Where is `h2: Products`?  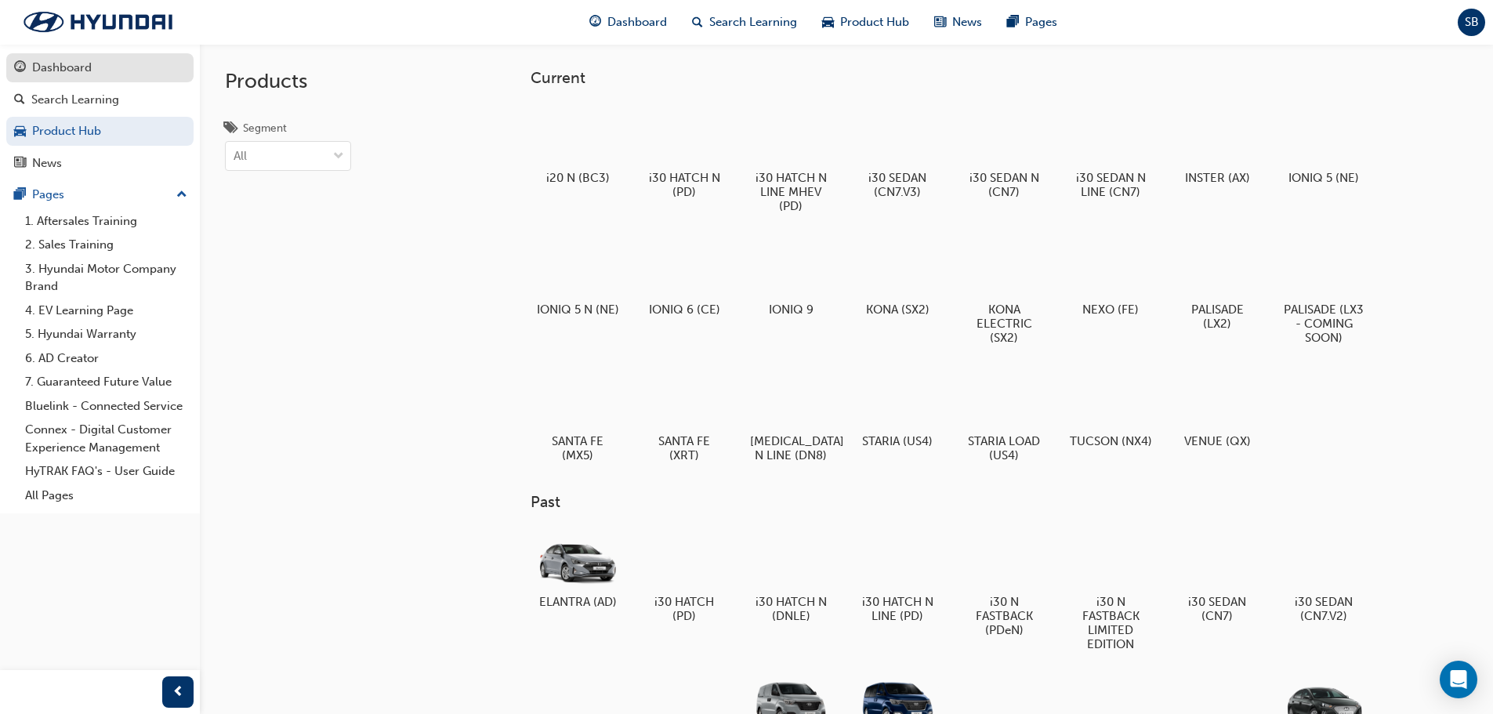 h2: Products is located at coordinates (288, 81).